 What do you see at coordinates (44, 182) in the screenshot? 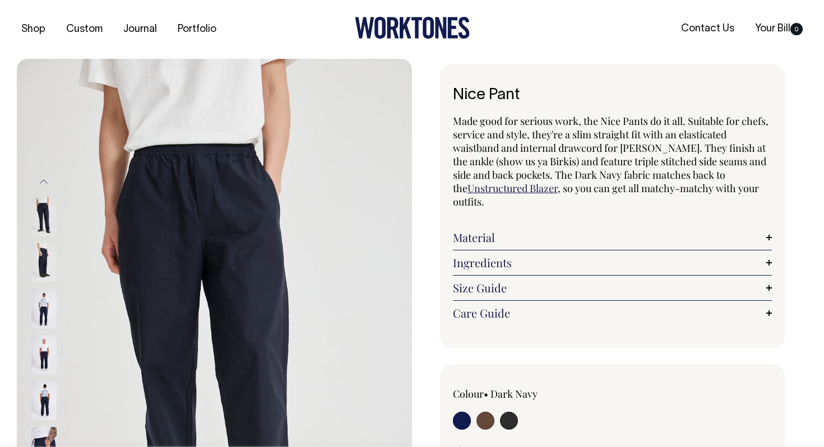
I see `button: Previous` at bounding box center [44, 182].